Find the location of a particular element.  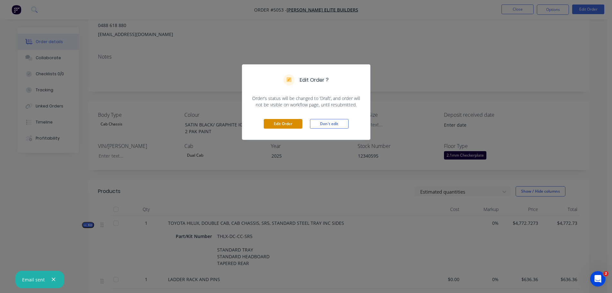

h5: Edit Order ? is located at coordinates (314, 80).